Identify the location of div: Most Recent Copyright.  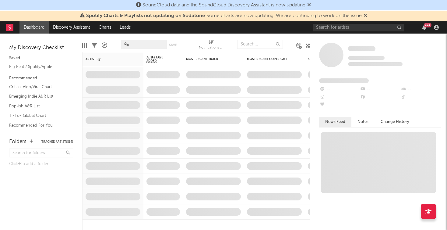
(270, 59).